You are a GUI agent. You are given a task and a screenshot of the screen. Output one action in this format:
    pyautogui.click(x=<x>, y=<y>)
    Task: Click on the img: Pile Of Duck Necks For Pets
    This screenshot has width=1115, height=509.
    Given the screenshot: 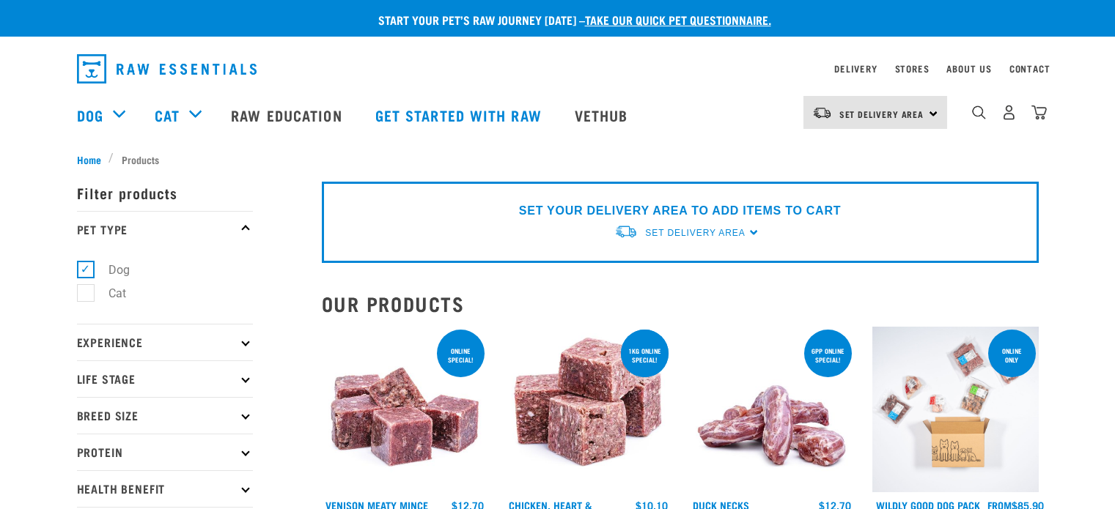 What is the action you would take?
    pyautogui.click(x=772, y=410)
    